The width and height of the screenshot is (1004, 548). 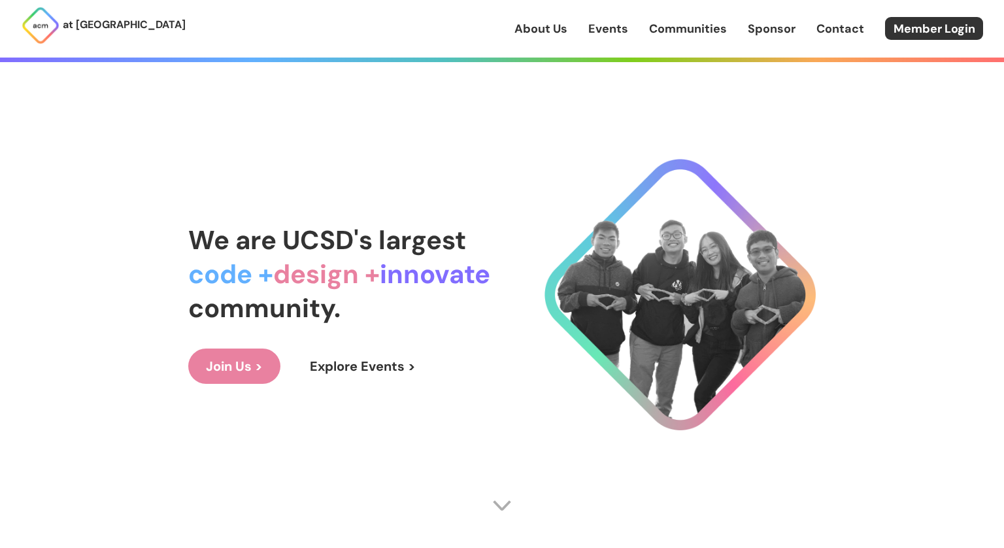 I want to click on span: community., so click(x=264, y=308).